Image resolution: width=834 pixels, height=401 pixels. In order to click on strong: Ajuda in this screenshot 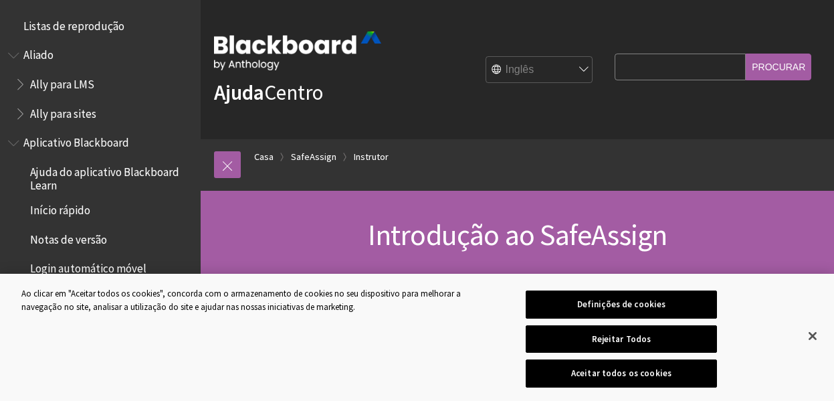, I will do `click(239, 92)`.